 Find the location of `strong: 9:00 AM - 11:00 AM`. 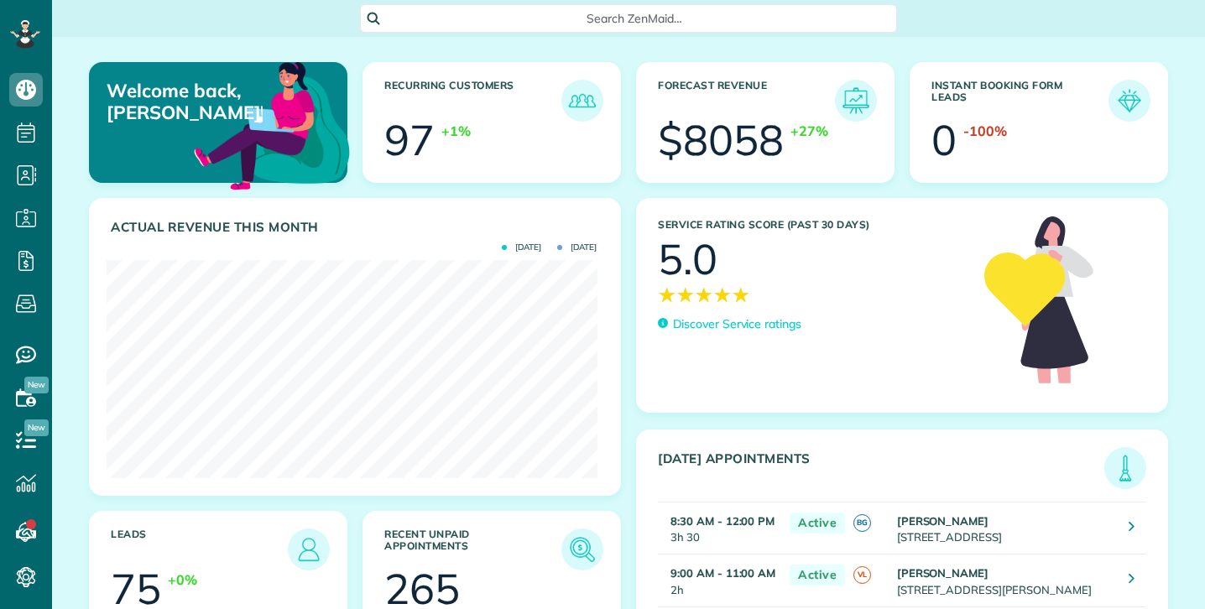

strong: 9:00 AM - 11:00 AM is located at coordinates (723, 573).